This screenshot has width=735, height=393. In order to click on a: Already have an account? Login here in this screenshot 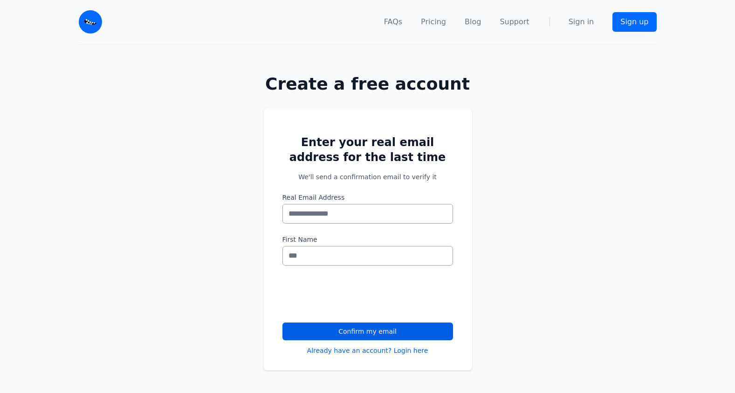, I will do `click(368, 350)`.